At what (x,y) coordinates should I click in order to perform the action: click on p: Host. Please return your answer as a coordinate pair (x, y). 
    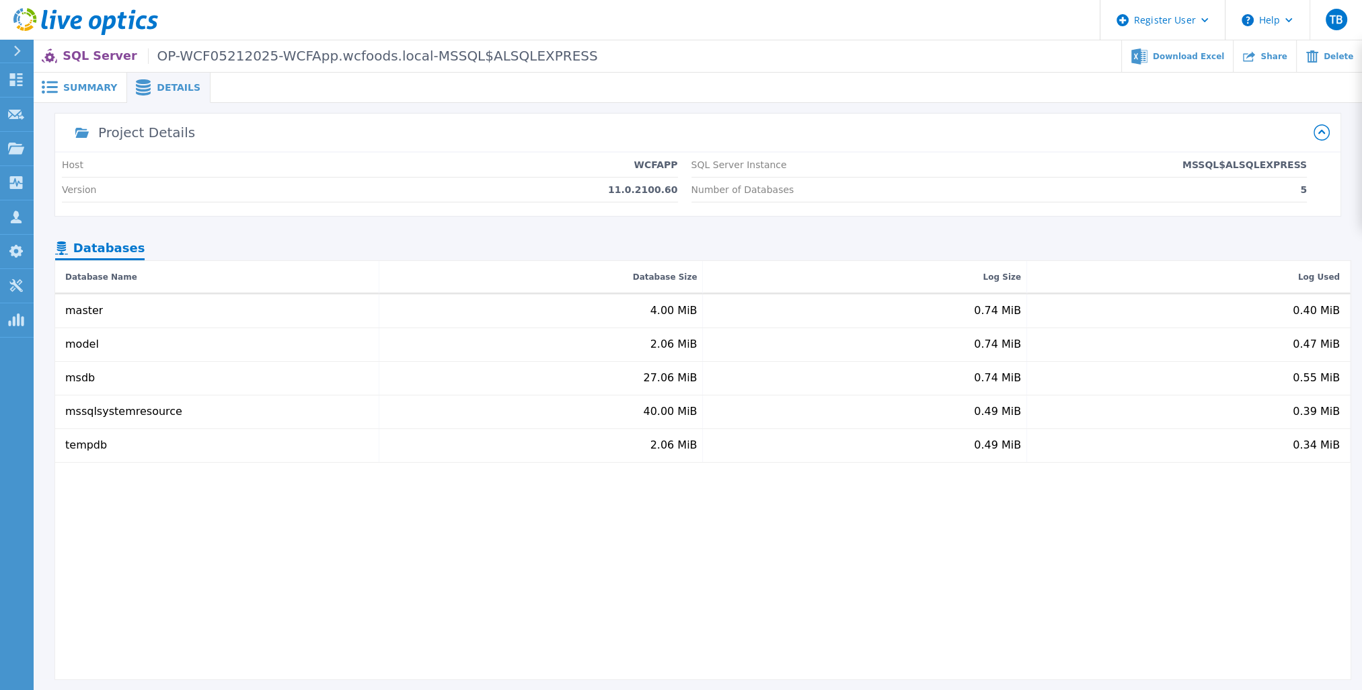
    Looking at the image, I should click on (73, 165).